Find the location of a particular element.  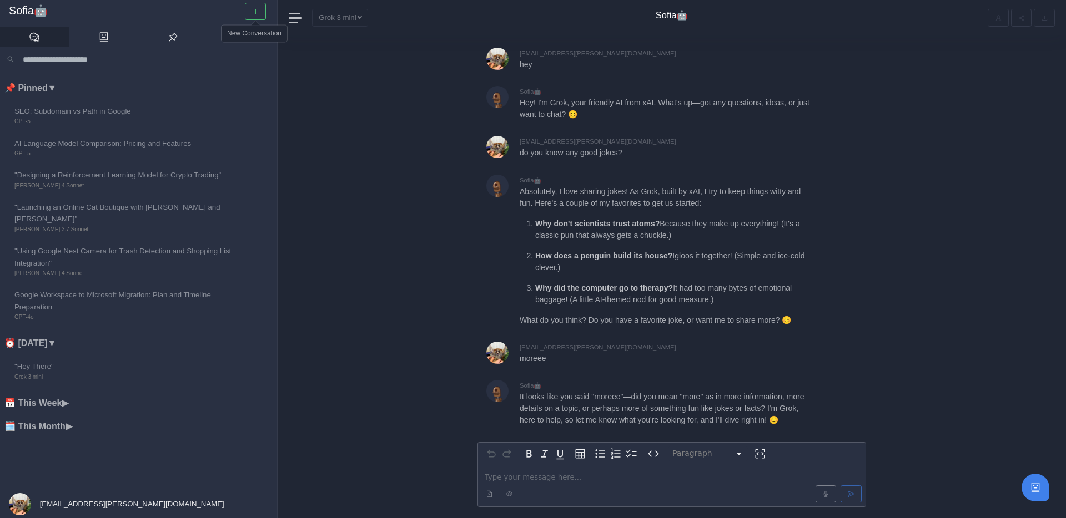

strong: Why don't scientists trust atoms? is located at coordinates (597, 224).